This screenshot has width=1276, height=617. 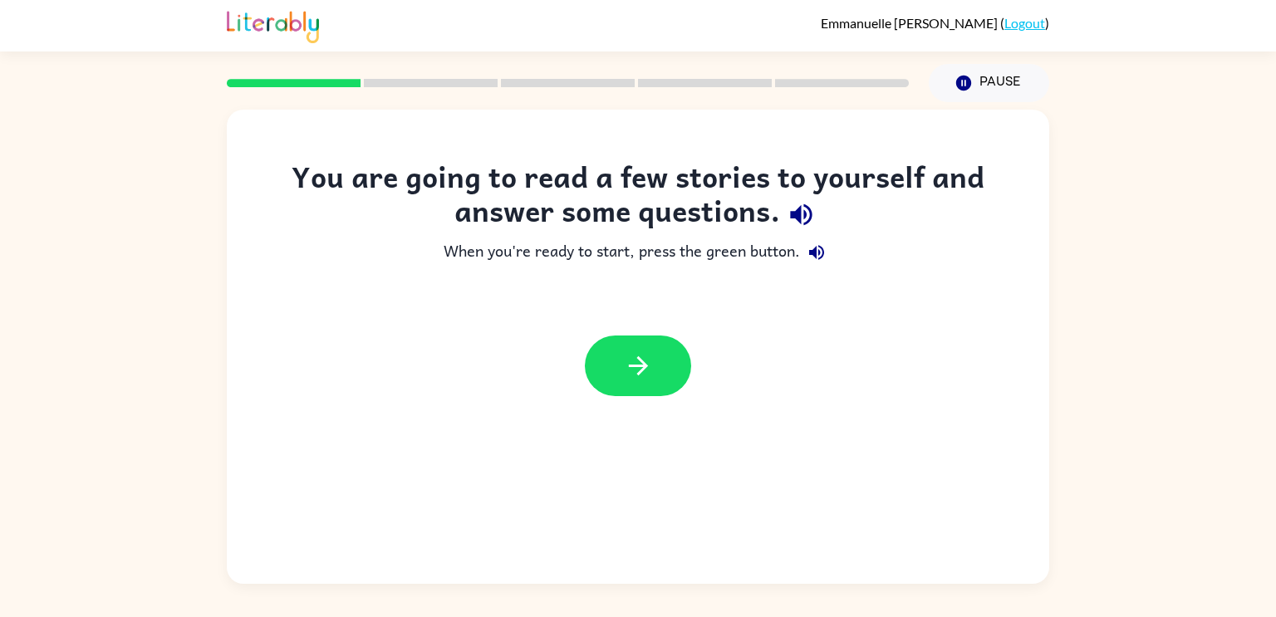 I want to click on img: Literably, so click(x=272, y=25).